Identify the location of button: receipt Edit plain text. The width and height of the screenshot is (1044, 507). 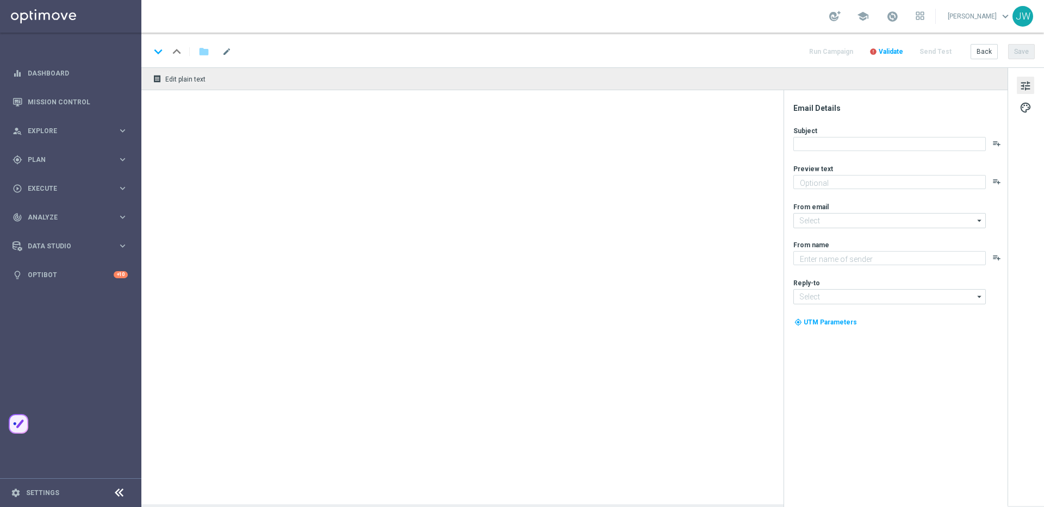
(180, 79).